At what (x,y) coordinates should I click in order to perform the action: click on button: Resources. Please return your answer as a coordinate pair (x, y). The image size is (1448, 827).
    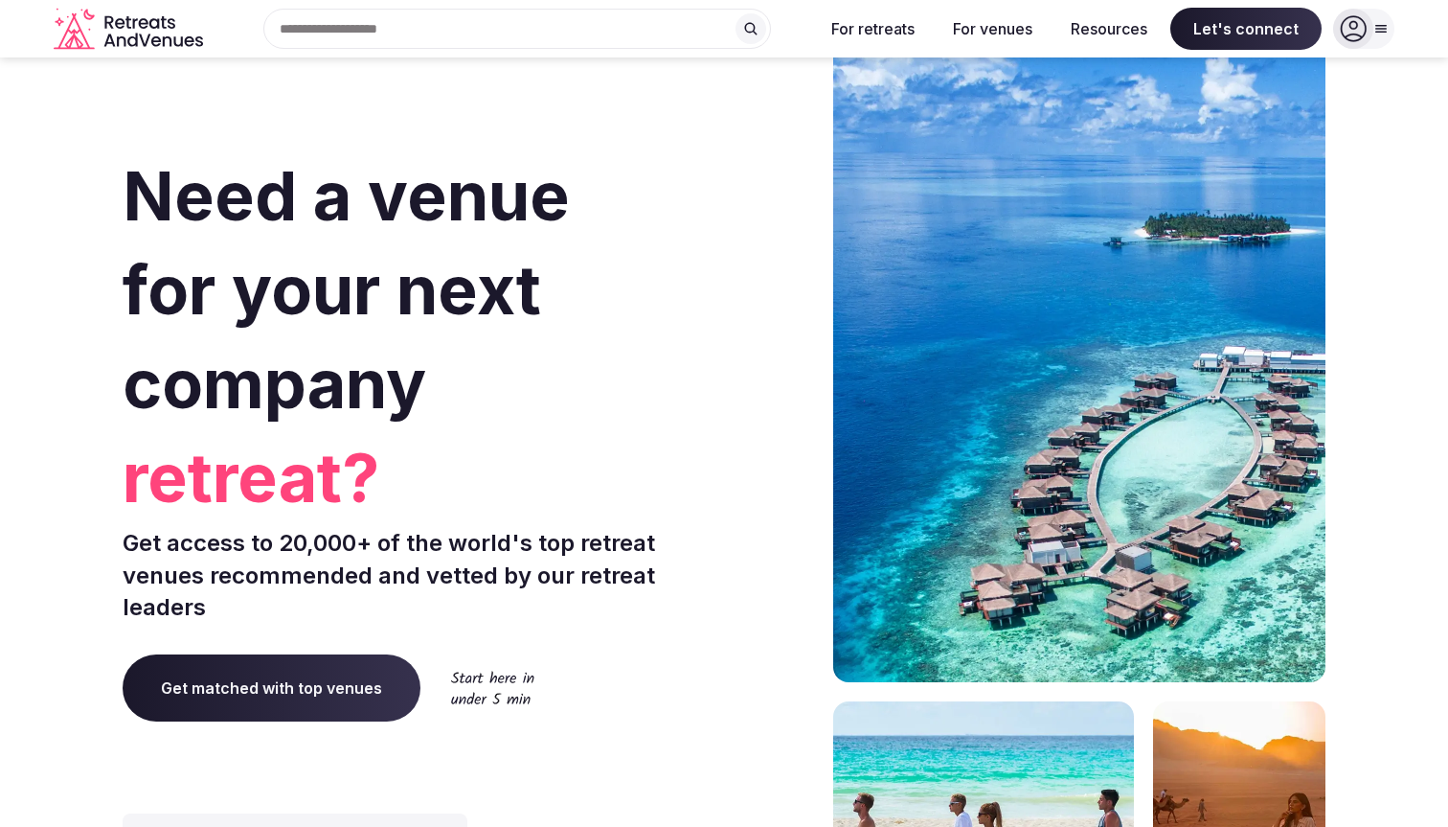
    Looking at the image, I should click on (1109, 29).